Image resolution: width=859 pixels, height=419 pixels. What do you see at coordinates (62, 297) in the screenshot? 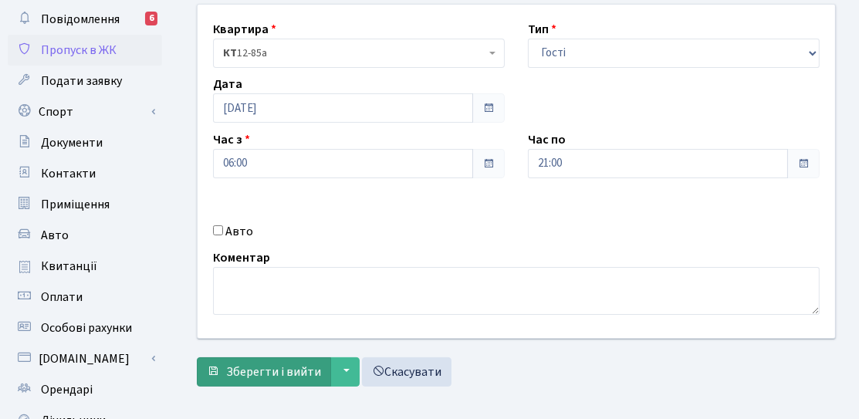
I see `span: Оплати` at bounding box center [62, 297].